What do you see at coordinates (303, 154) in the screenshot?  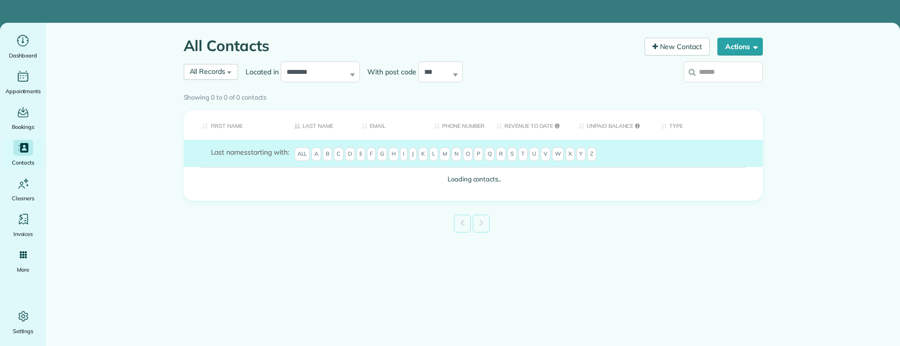 I see `span: All` at bounding box center [303, 154].